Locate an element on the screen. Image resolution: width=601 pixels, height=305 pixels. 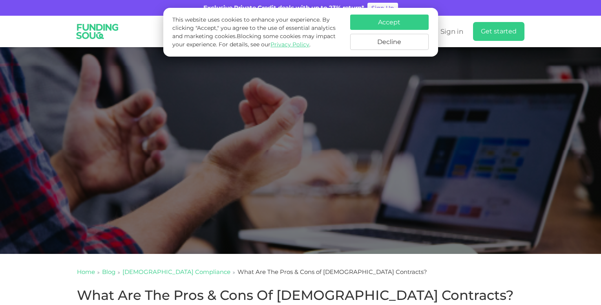
a: Sign in is located at coordinates (451, 31).